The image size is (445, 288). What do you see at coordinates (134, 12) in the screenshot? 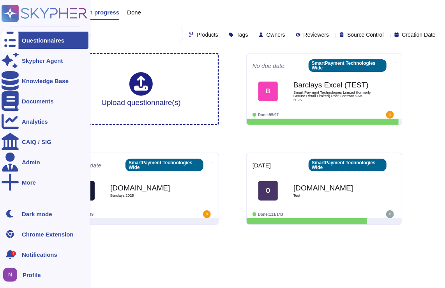
I see `span: Done` at bounding box center [134, 12].